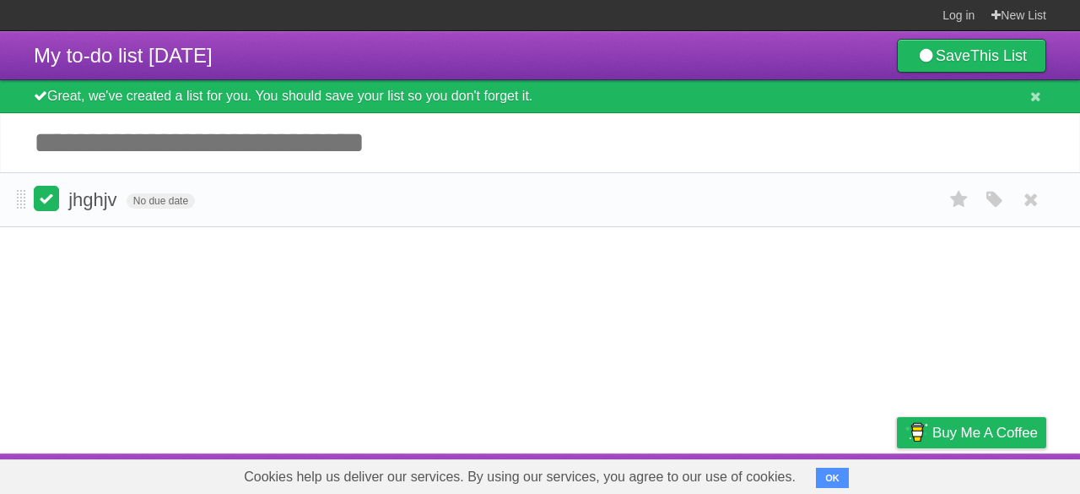 This screenshot has width=1080, height=494. I want to click on a: Terms, so click(836, 474).